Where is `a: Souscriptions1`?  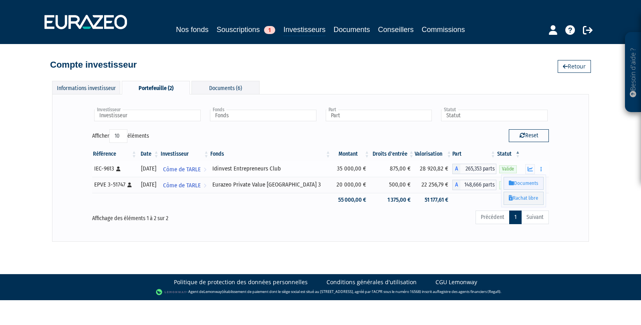 a: Souscriptions1 is located at coordinates (246, 30).